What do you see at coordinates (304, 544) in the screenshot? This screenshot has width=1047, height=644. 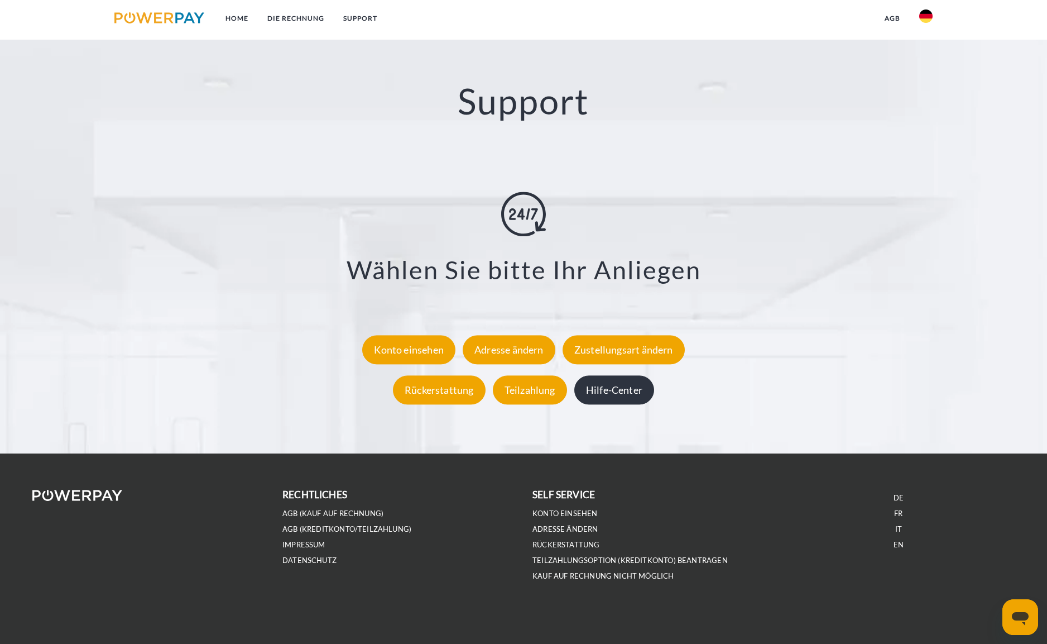 I see `a: IMPRESSUM` at bounding box center [304, 544].